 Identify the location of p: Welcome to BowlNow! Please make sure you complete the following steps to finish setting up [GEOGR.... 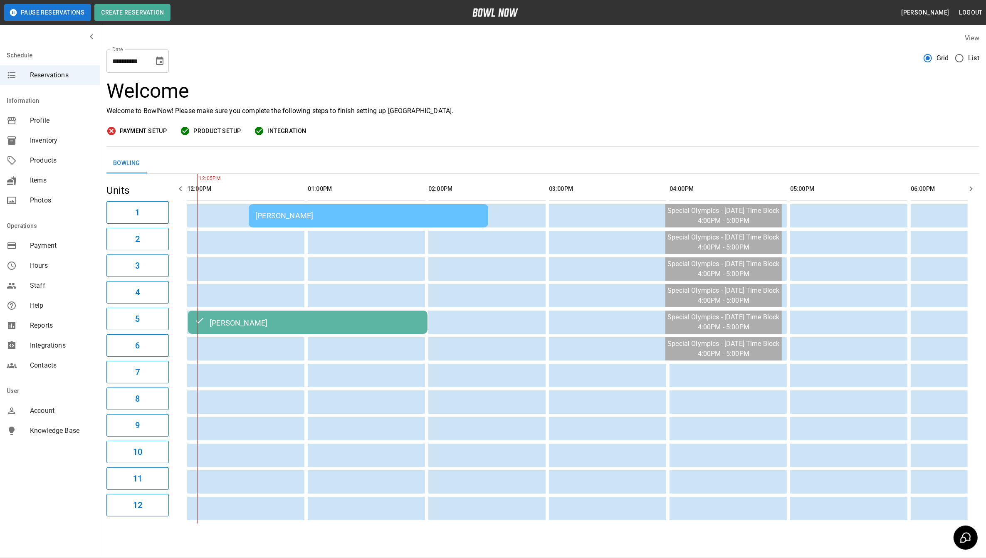
(543, 111).